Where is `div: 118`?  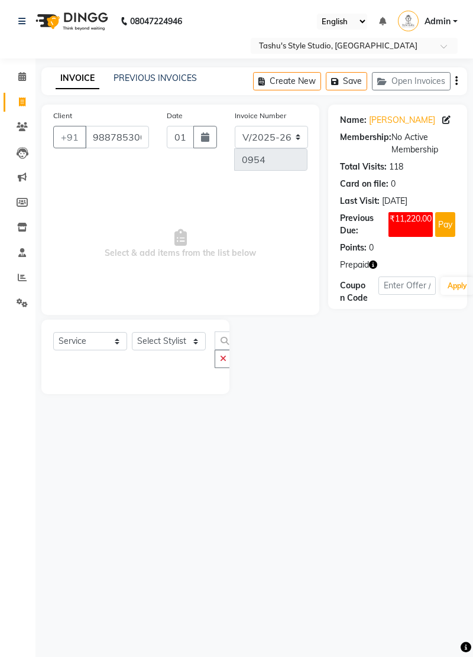
div: 118 is located at coordinates (396, 167).